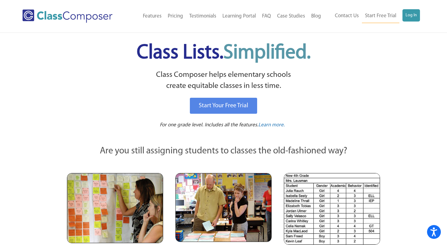 Image resolution: width=447 pixels, height=245 pixels. What do you see at coordinates (316, 16) in the screenshot?
I see `a: Blog` at bounding box center [316, 16].